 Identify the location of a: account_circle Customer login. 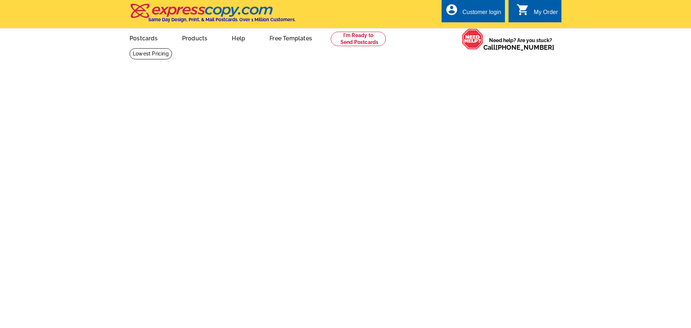
(473, 12).